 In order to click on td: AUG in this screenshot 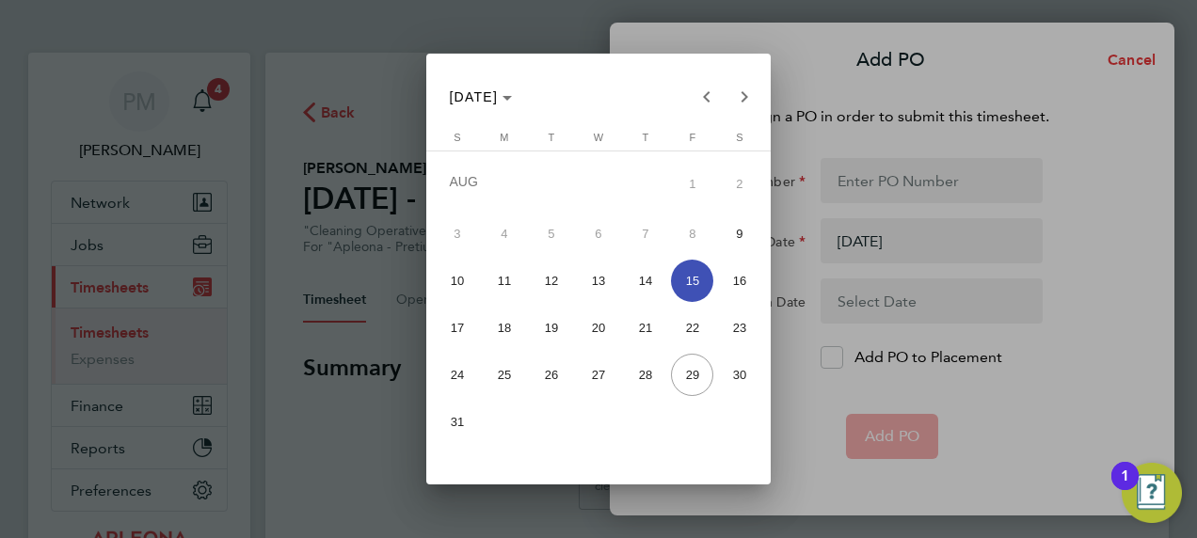, I will do `click(551, 183)`.